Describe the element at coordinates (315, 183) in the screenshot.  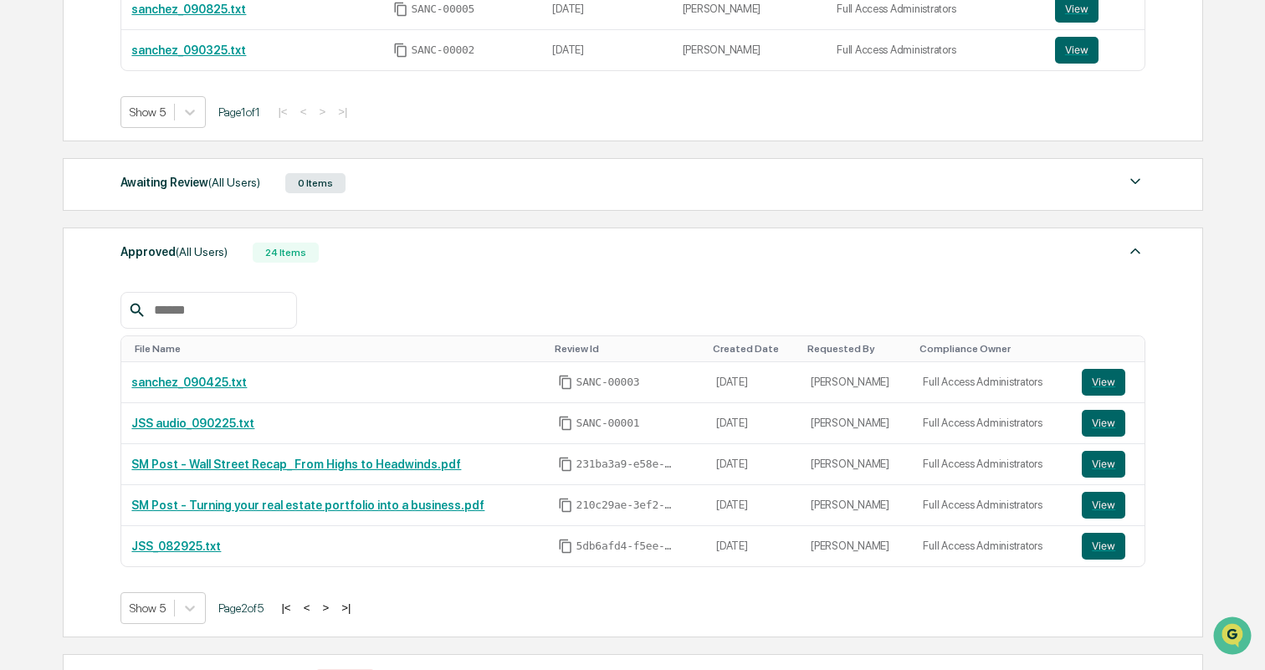
I see `div: 0 Items` at that location.